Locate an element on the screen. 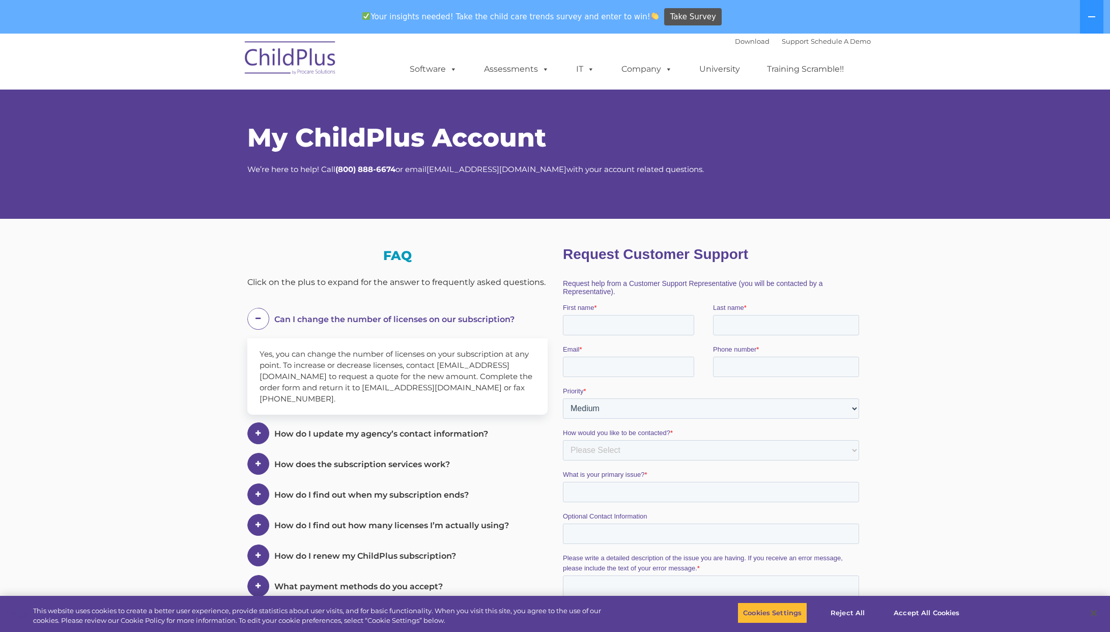 This screenshot has width=1110, height=632. span: Phone number is located at coordinates (172, 113).